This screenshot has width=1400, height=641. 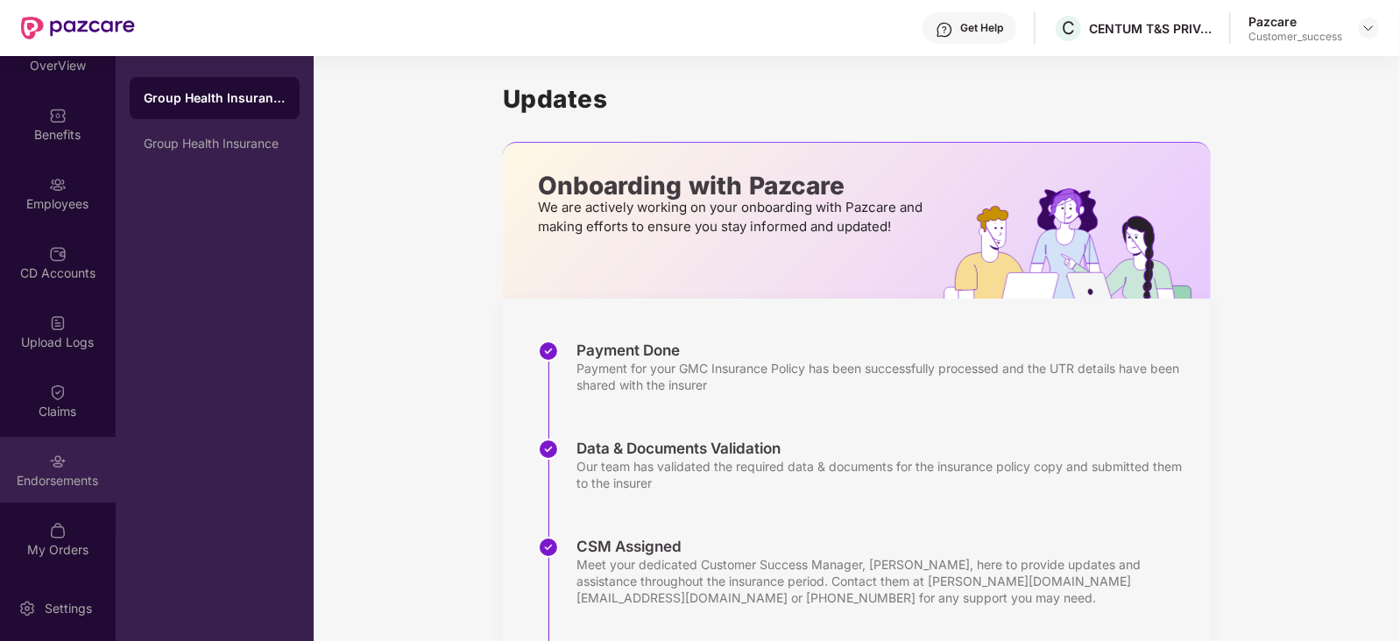 I want to click on img: New Pazcare Logo, so click(x=78, y=28).